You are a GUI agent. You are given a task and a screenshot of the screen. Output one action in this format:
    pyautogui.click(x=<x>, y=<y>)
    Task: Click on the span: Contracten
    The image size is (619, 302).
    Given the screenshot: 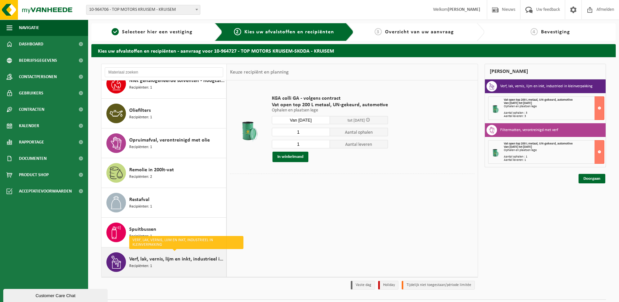 What is the action you would take?
    pyautogui.click(x=32, y=109)
    